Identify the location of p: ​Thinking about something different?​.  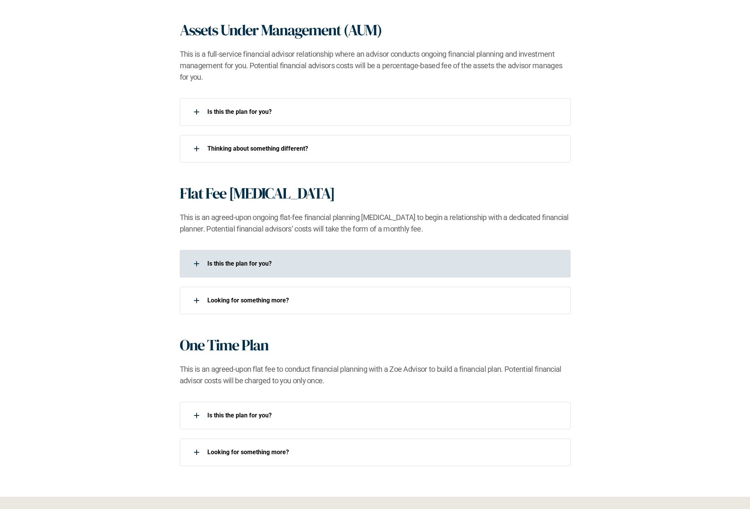
(384, 148).